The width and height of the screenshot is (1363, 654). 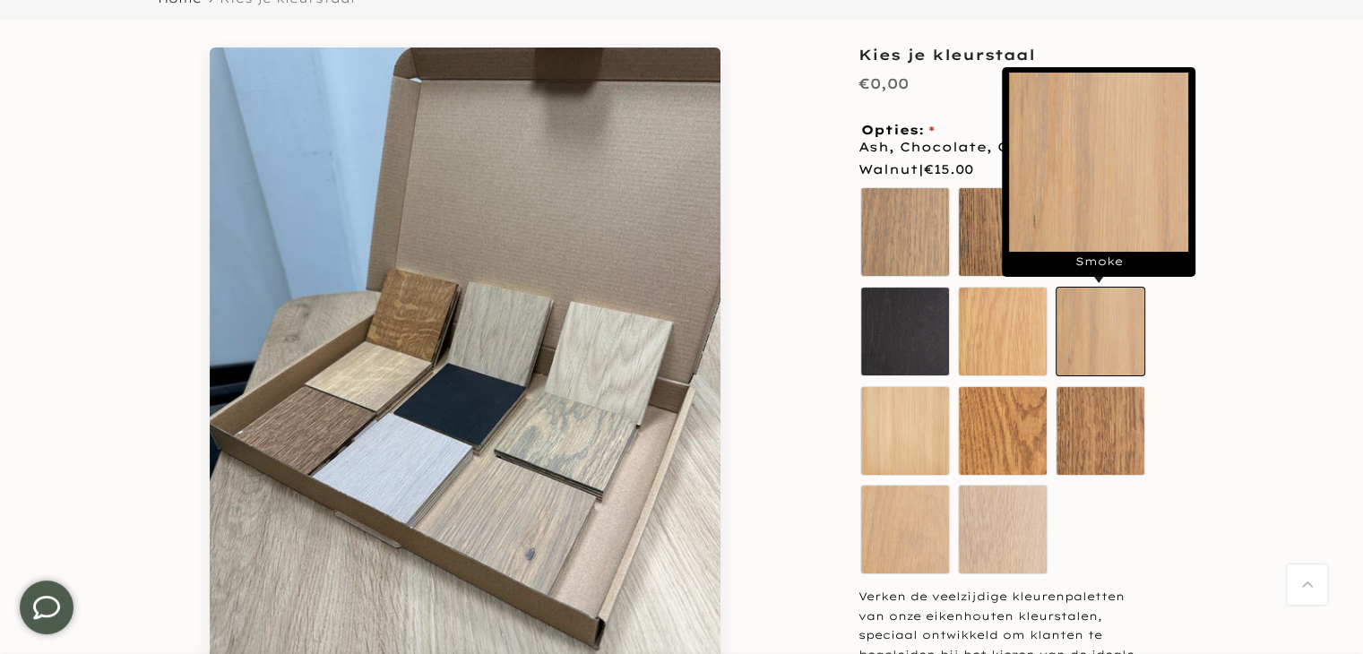 I want to click on div: €0,00, so click(x=884, y=83).